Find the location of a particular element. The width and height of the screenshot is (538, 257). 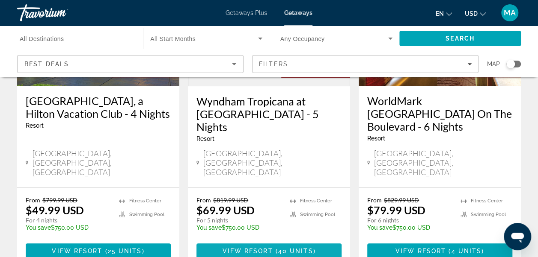

span: USD is located at coordinates (471, 14).